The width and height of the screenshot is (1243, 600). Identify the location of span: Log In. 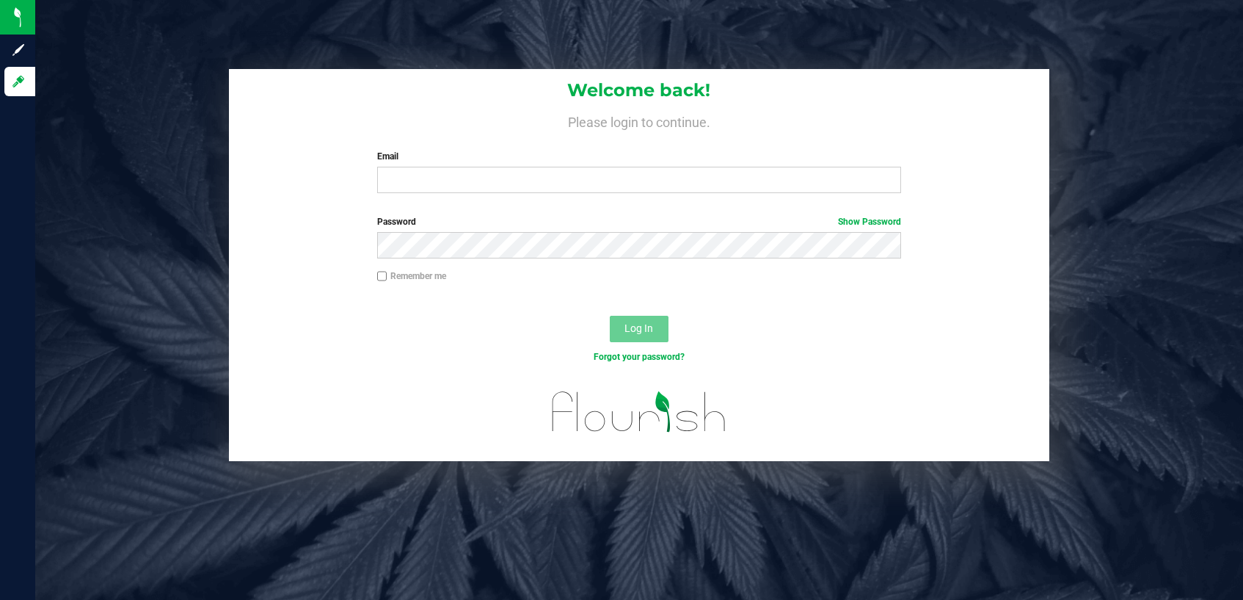
(639, 328).